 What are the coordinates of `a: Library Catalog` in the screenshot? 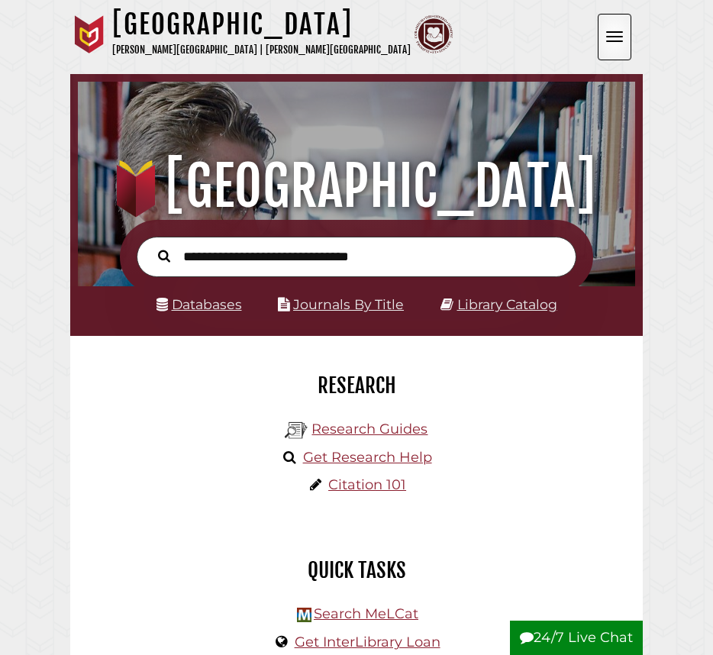 It's located at (507, 304).